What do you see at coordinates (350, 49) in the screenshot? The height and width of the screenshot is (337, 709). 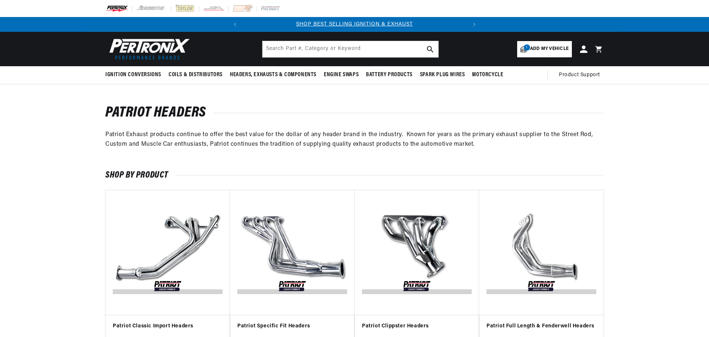 I see `input: Search Part #, Category or Keyword` at bounding box center [350, 49].